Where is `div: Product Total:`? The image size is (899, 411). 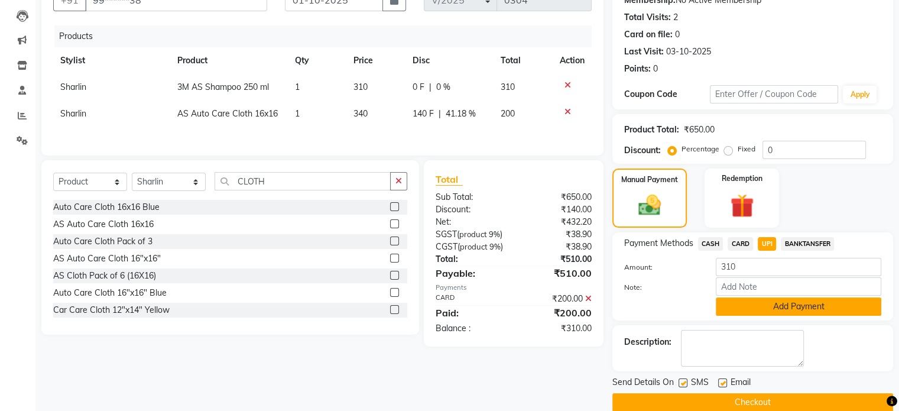
div: Product Total: is located at coordinates (651, 129).